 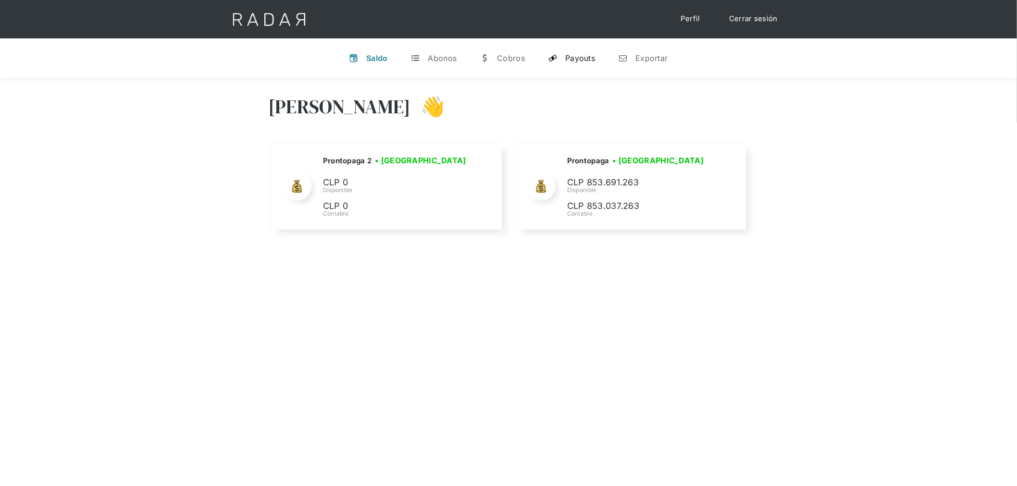 I want to click on a: Cerrar sesión, so click(x=753, y=19).